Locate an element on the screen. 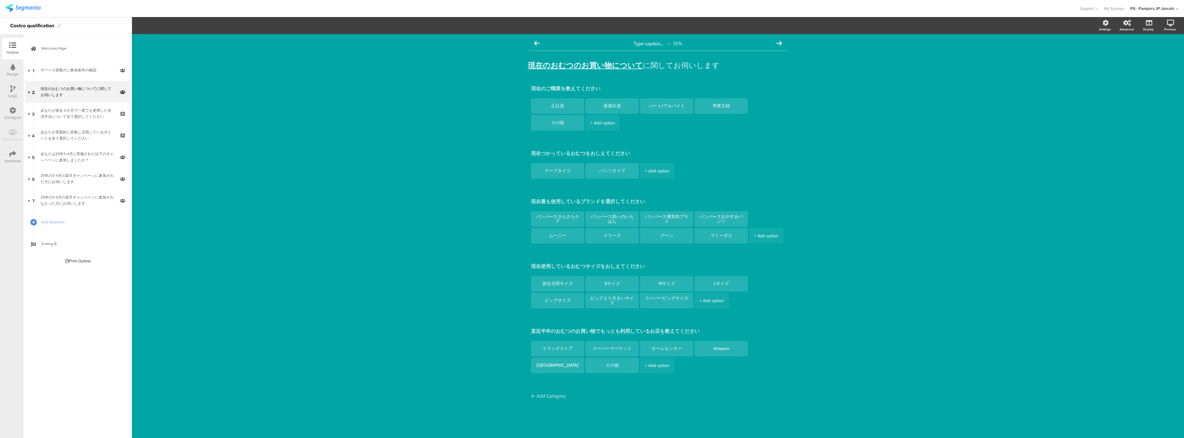 Image resolution: width=1184 pixels, height=438 pixels. span: 6 is located at coordinates (33, 179).